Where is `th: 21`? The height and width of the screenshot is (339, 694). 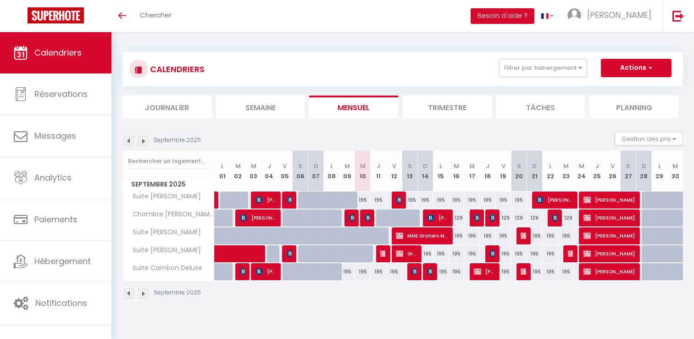
th: 21 is located at coordinates (535, 171).